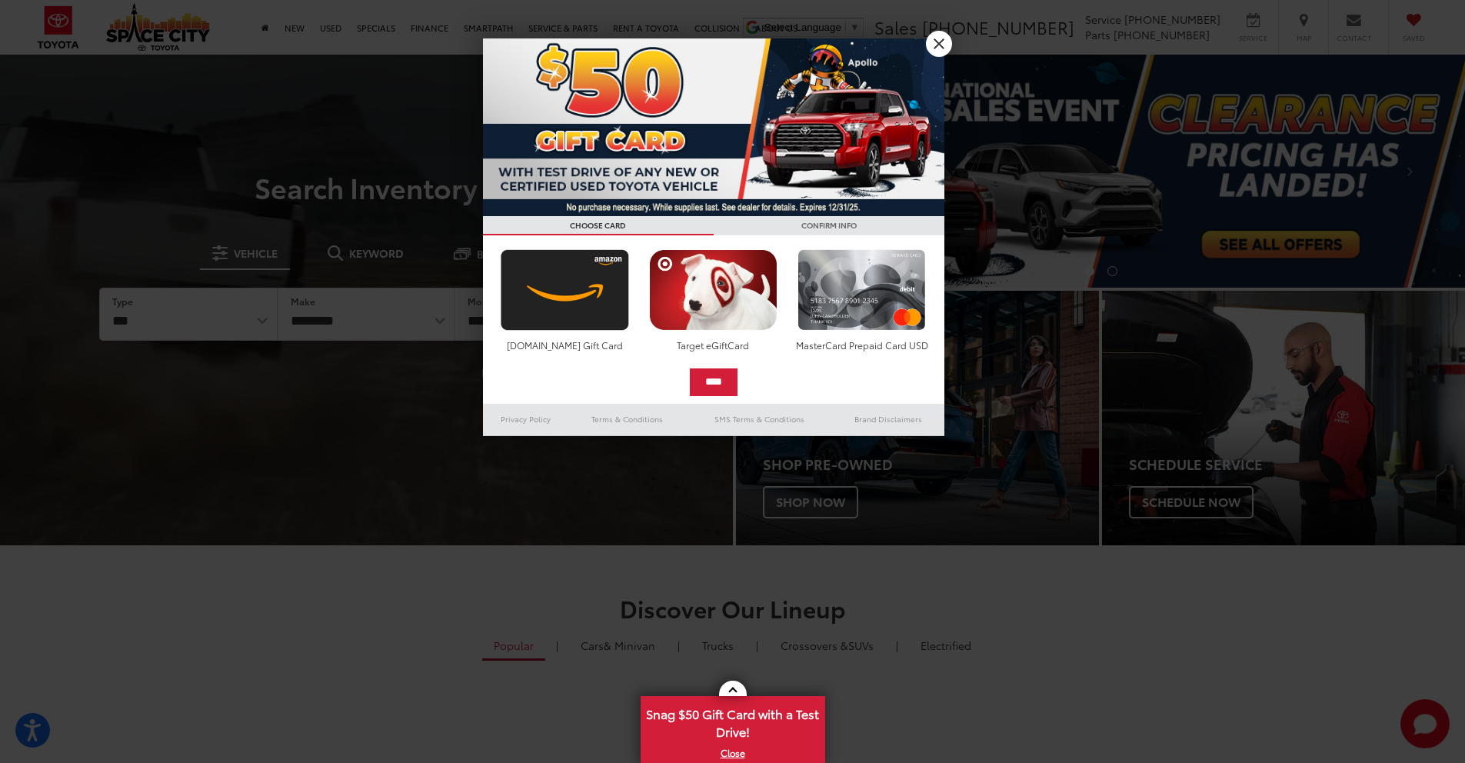 The width and height of the screenshot is (1465, 763). What do you see at coordinates (598, 225) in the screenshot?
I see `h3: CHOOSE CARD` at bounding box center [598, 225].